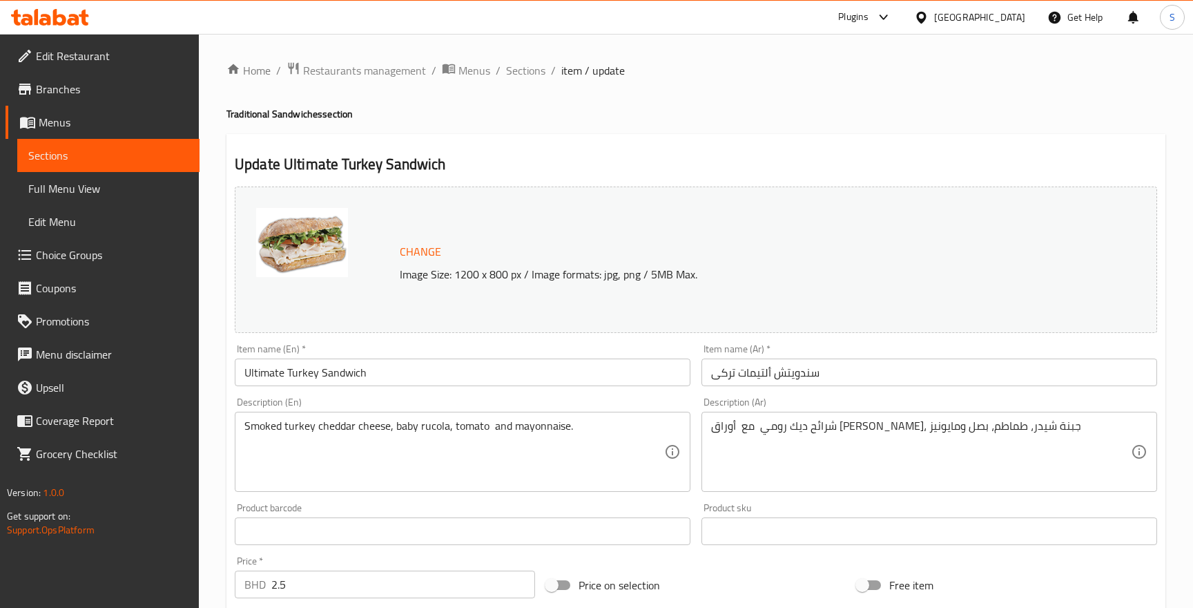  Describe the element at coordinates (108, 188) in the screenshot. I see `a: Full Menu View` at that location.